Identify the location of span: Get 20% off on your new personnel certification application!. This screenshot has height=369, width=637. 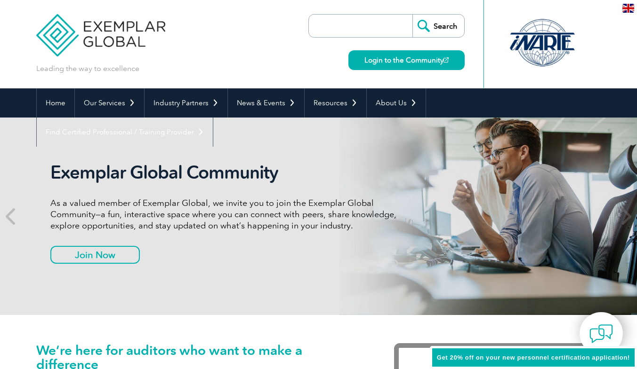
(533, 358).